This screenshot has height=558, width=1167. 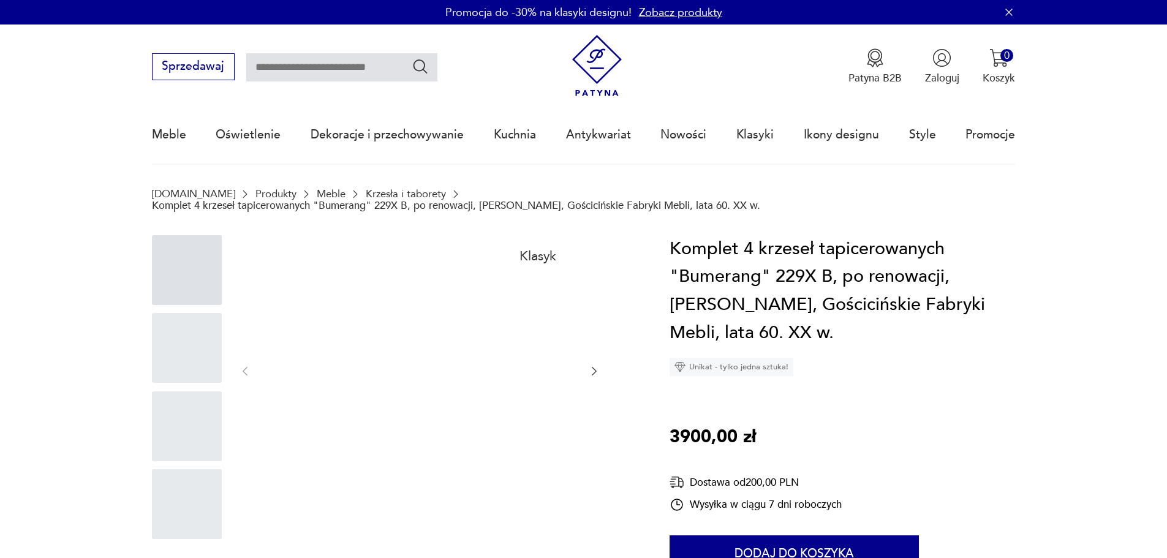 What do you see at coordinates (990, 135) in the screenshot?
I see `a: Promocje` at bounding box center [990, 135].